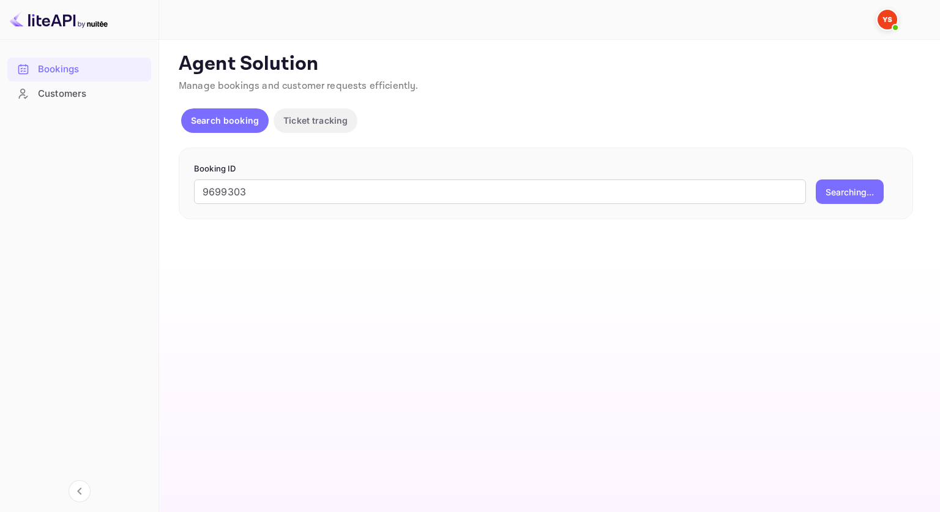 This screenshot has width=940, height=512. Describe the element at coordinates (315, 120) in the screenshot. I see `p: Ticket tracking` at that location.